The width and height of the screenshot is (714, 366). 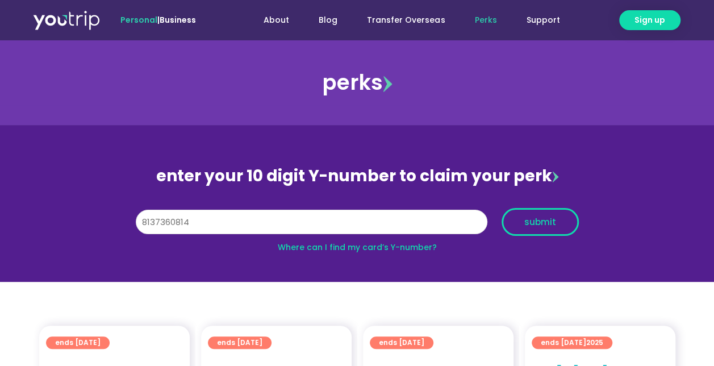 I want to click on div: enter your 10 digit Y-number to claim your perk, so click(x=357, y=176).